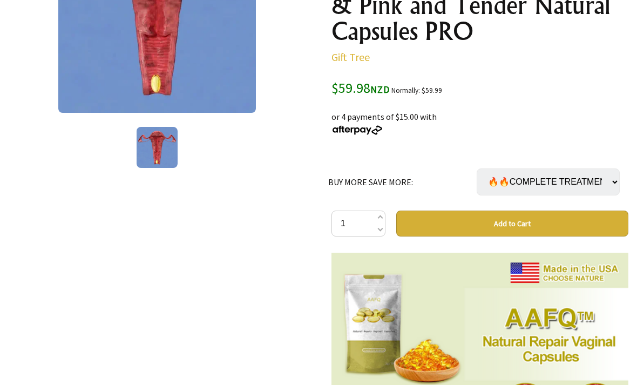  Describe the element at coordinates (416, 90) in the screenshot. I see `small: Normally: $59.99` at that location.